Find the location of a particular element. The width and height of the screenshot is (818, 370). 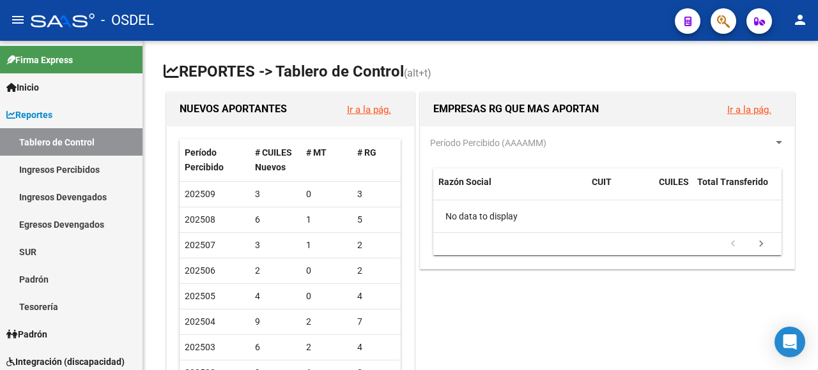

span: 202506 is located at coordinates (200, 271).